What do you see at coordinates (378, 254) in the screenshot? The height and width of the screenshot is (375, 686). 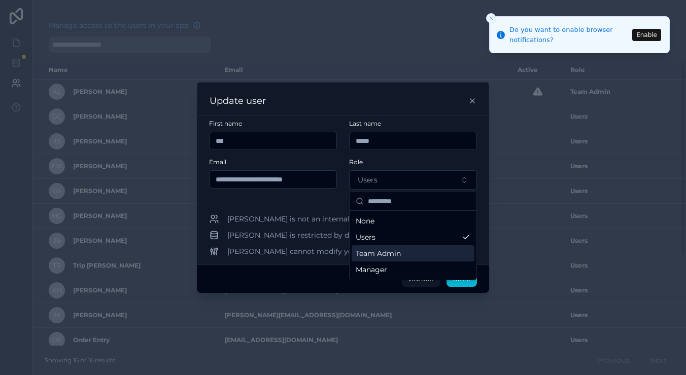 I see `span: Team Admin` at bounding box center [378, 254].